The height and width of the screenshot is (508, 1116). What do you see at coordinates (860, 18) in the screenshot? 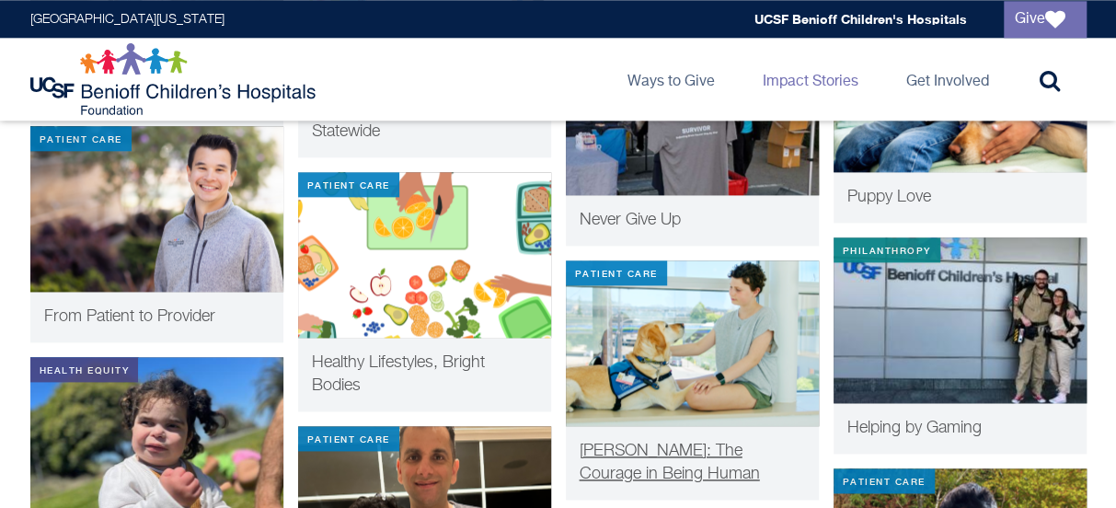
I see `a: UCSF Benioff Children's Hospitals` at bounding box center [860, 18].